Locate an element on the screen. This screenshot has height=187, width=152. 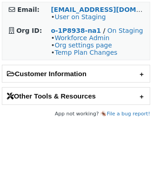
a: Workforce Admin is located at coordinates (82, 38).